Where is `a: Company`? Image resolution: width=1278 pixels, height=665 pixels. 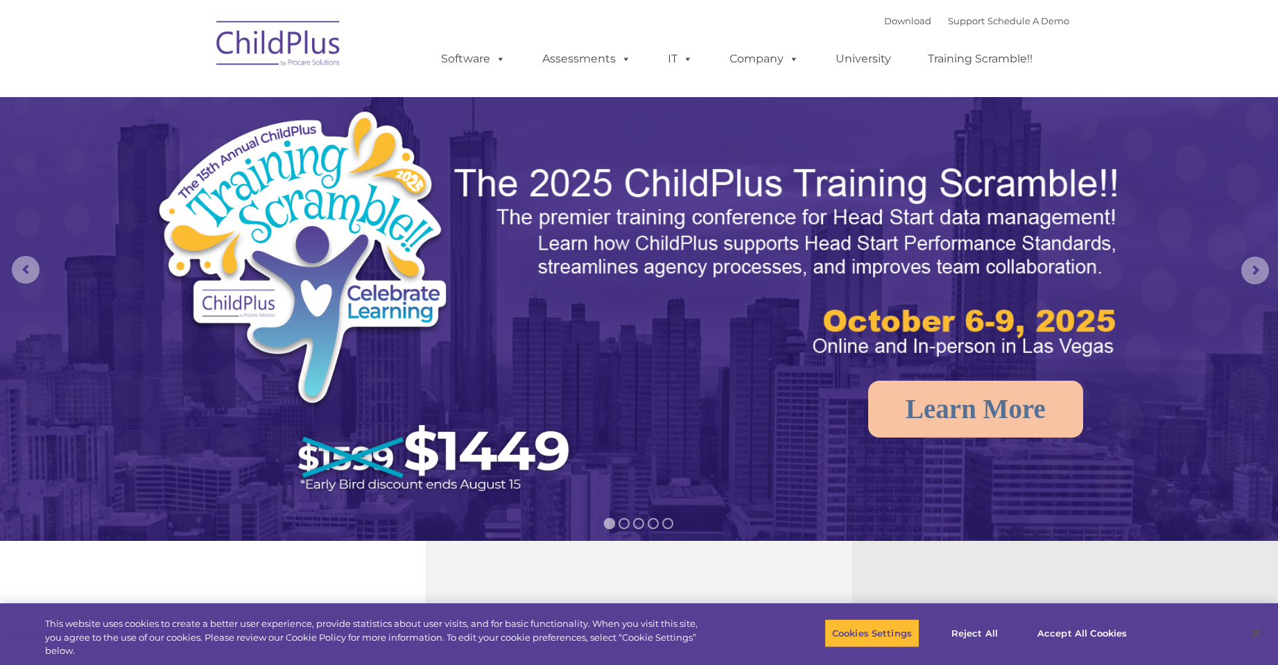 a: Company is located at coordinates (764, 59).